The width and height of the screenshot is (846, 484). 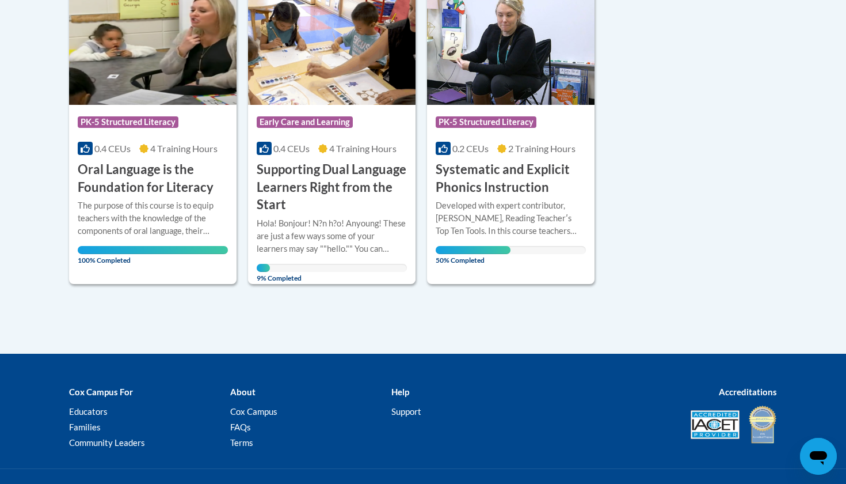 What do you see at coordinates (153, 218) in the screenshot?
I see `div: The purpose of this course is to equip teachers with the knowledge of the components of oral lang...` at bounding box center [153, 218].